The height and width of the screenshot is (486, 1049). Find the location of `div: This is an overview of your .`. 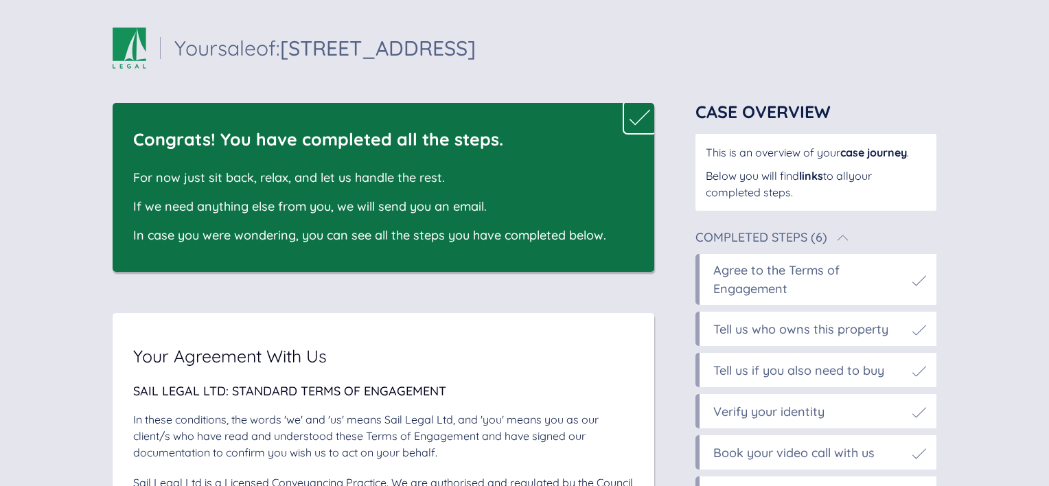

div: This is an overview of your . is located at coordinates (816, 152).